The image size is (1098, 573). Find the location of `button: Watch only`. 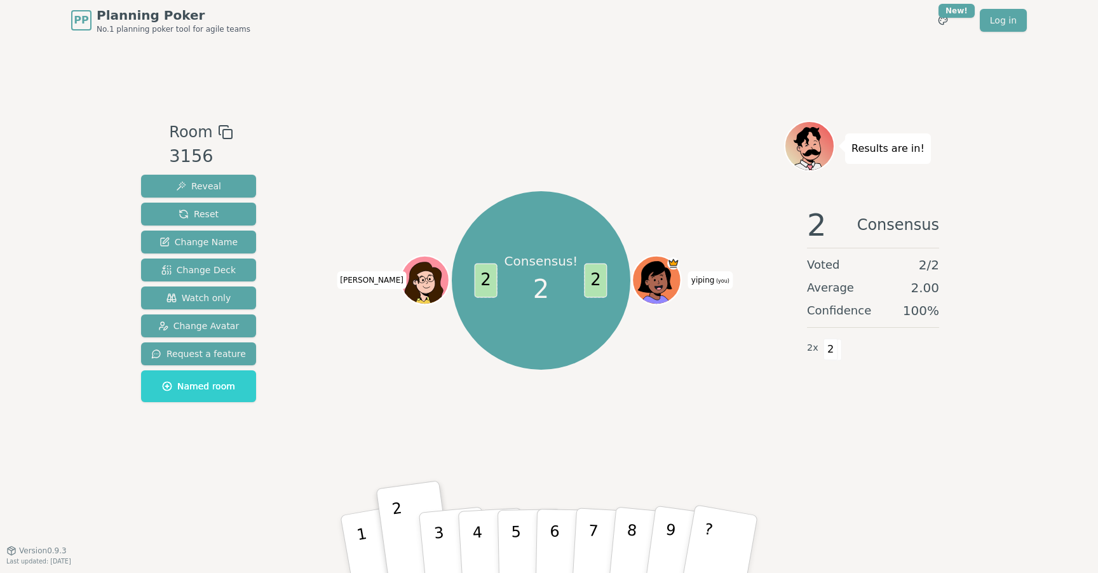

button: Watch only is located at coordinates (198, 298).